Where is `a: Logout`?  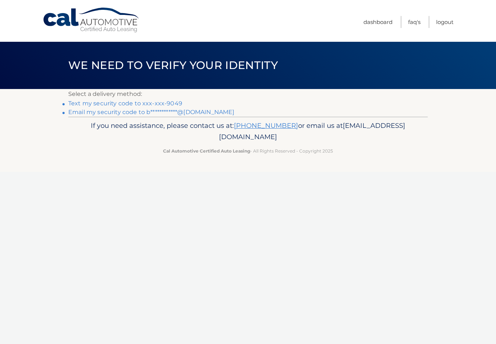 a: Logout is located at coordinates (444, 22).